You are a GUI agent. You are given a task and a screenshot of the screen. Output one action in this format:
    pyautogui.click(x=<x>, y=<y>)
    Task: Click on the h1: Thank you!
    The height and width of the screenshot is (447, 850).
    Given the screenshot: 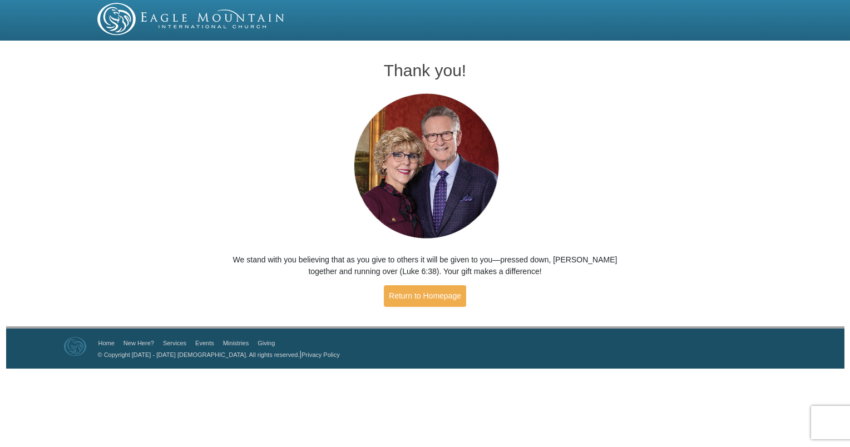 What is the action you would take?
    pyautogui.click(x=425, y=70)
    